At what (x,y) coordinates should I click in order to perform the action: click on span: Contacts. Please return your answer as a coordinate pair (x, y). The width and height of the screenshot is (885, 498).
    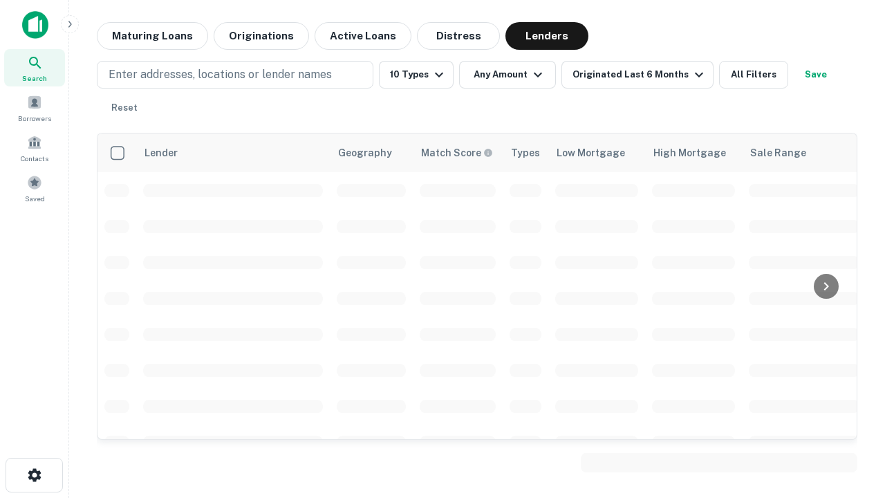
    Looking at the image, I should click on (35, 158).